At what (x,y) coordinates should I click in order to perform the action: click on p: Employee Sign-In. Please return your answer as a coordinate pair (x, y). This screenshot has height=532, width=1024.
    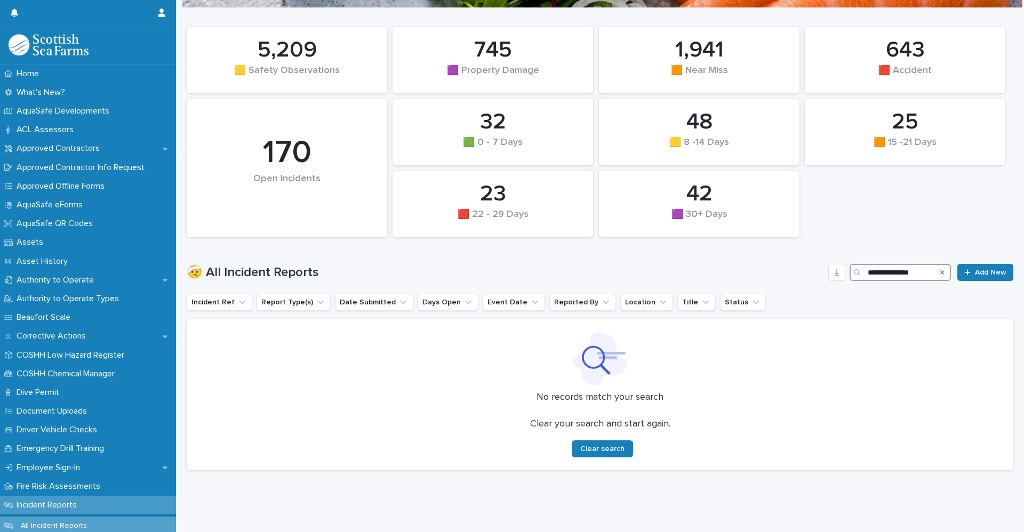
    Looking at the image, I should click on (50, 468).